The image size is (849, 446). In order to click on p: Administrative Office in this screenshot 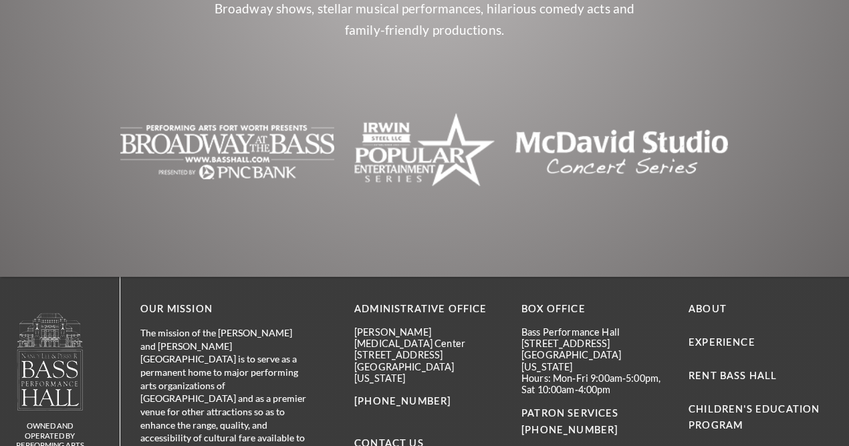, I will do `click(428, 309)`.